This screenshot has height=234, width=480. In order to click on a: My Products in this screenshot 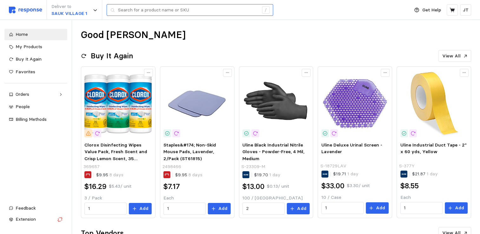, I will do `click(36, 47)`.